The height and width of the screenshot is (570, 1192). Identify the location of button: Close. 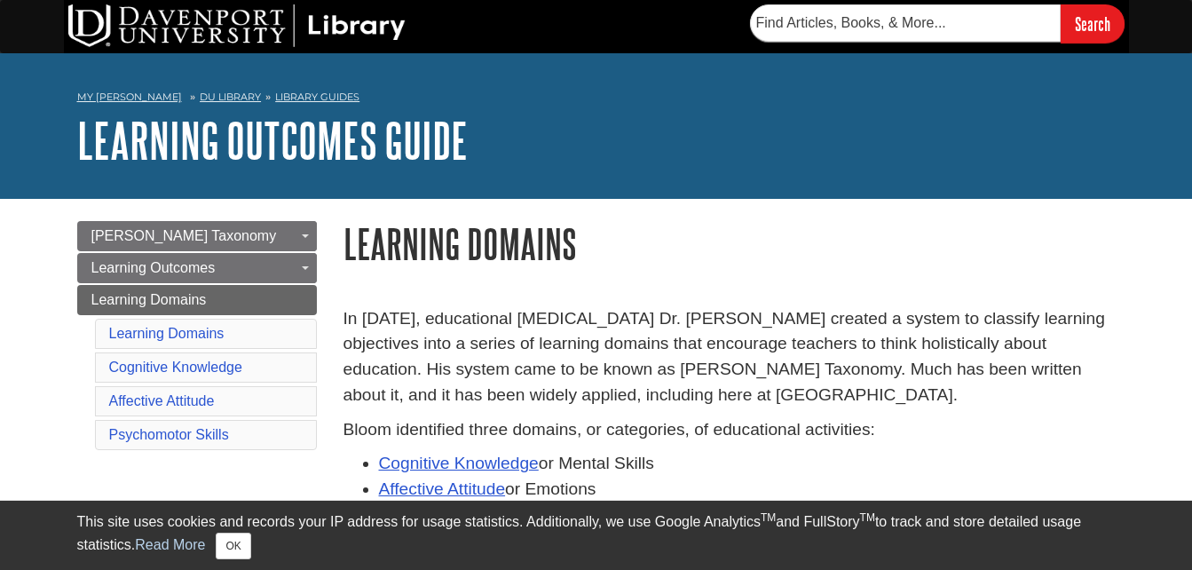
(233, 546).